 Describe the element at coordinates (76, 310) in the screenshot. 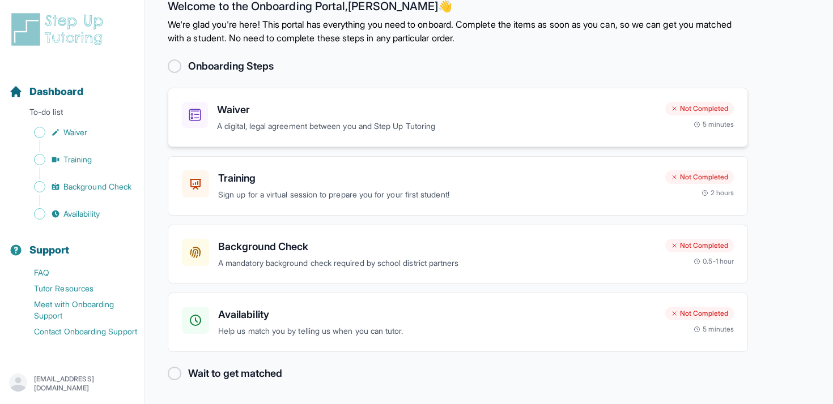

I see `a: Meet with Onboarding Support` at that location.